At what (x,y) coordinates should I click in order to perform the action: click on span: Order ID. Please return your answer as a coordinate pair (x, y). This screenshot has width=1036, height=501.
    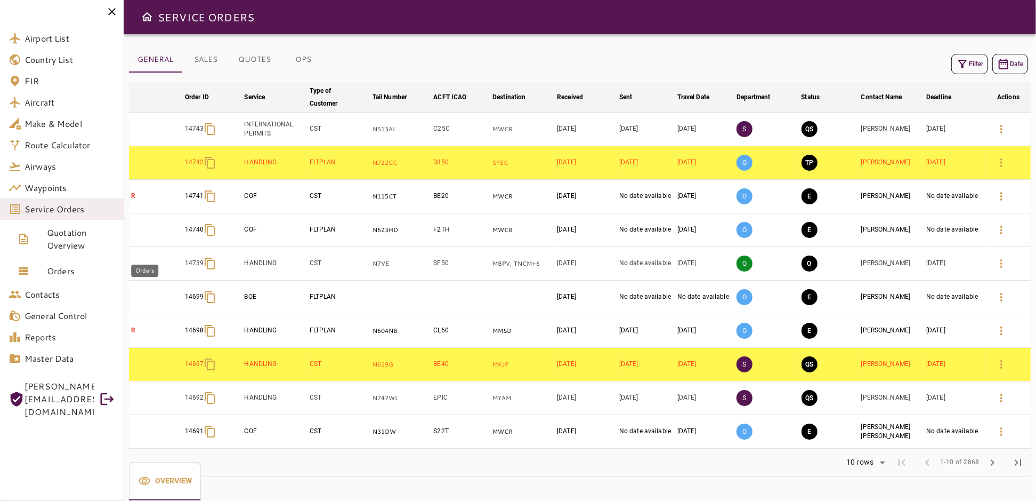
    Looking at the image, I should click on (204, 97).